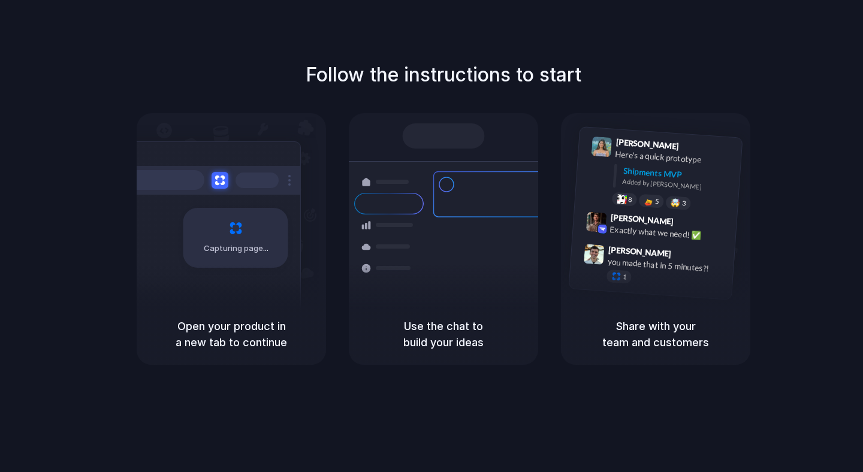 The image size is (863, 472). I want to click on span: Capturing page, so click(237, 249).